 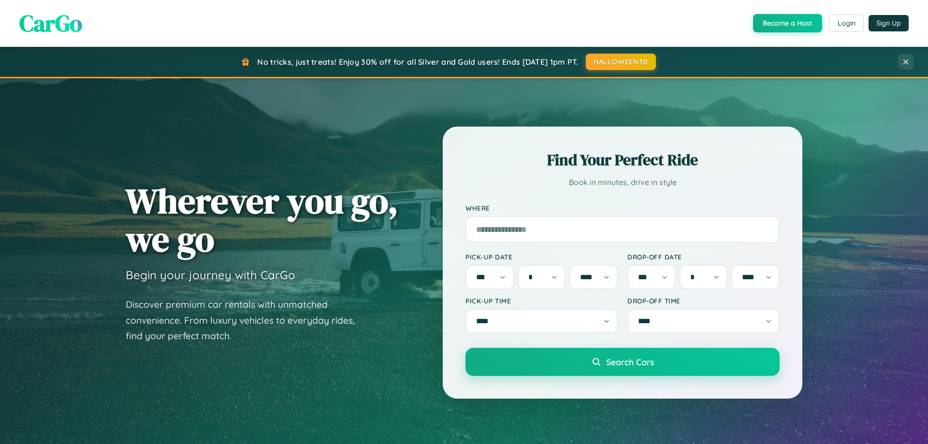 What do you see at coordinates (889, 23) in the screenshot?
I see `button: Sign Up` at bounding box center [889, 23].